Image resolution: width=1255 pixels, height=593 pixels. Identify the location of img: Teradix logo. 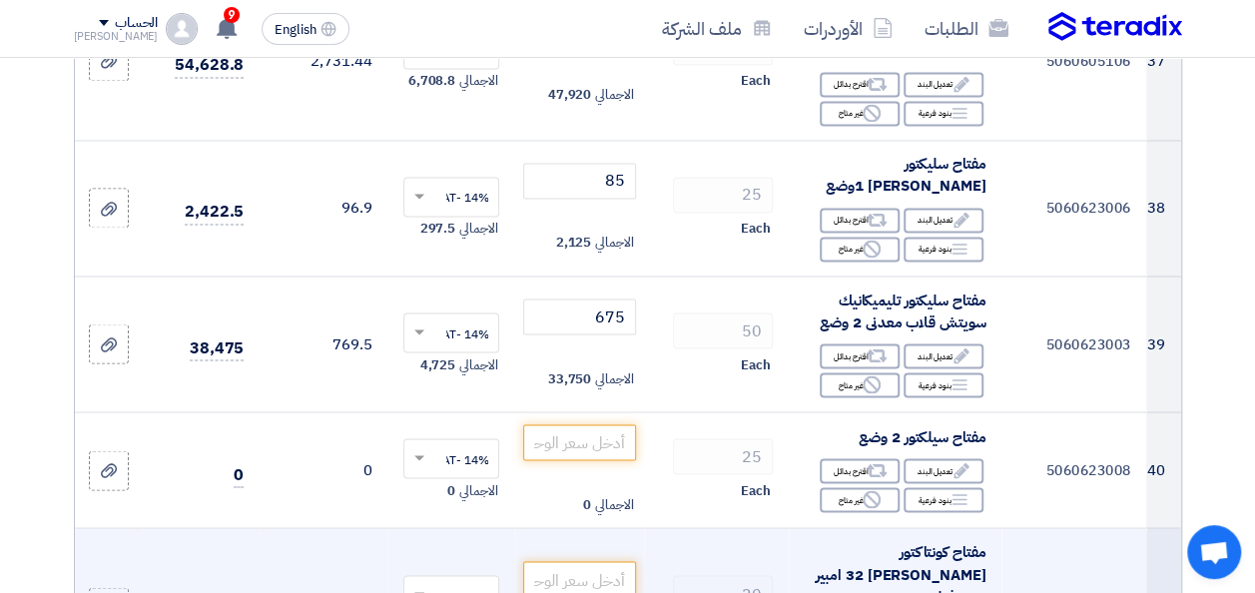
(1115, 27).